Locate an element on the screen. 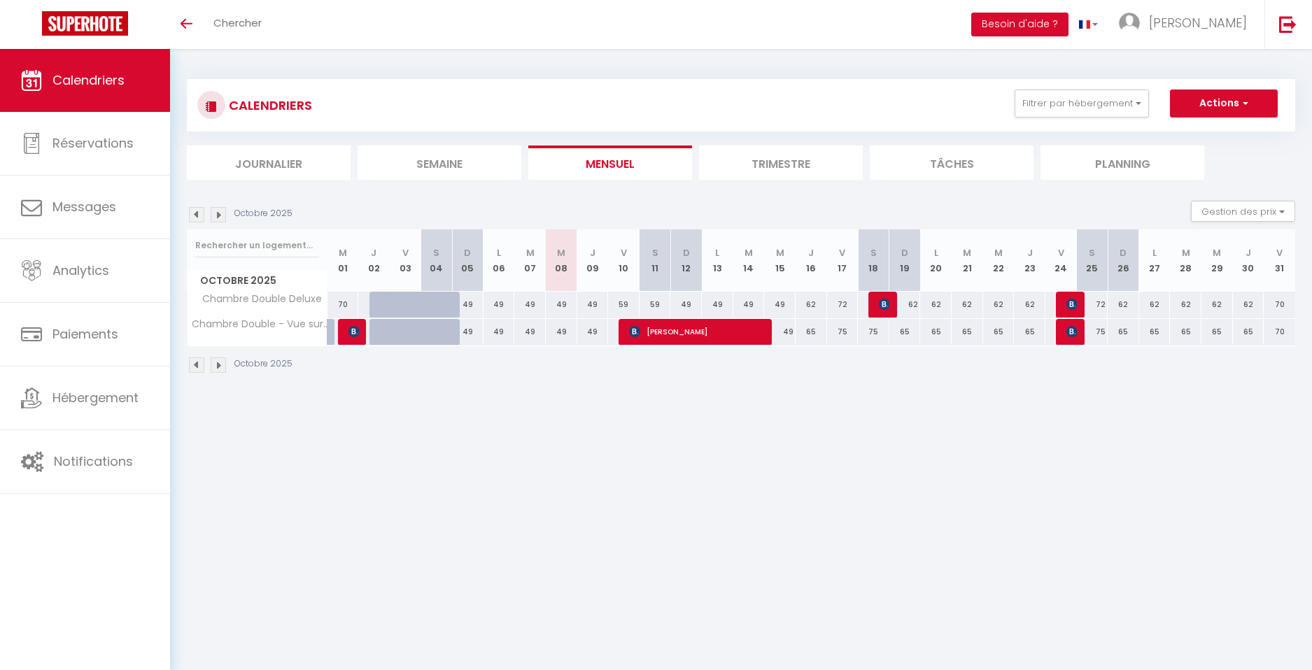  th: 23 is located at coordinates (1029, 260).